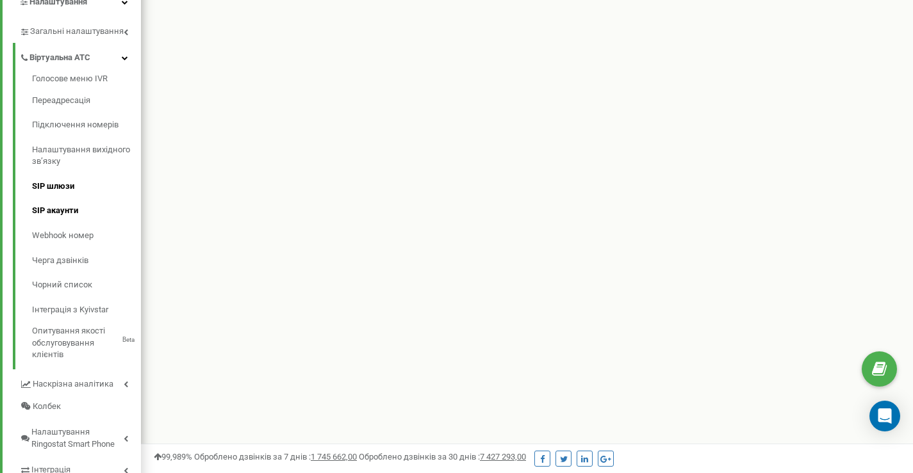 The width and height of the screenshot is (913, 473). I want to click on a: SIP акаунти, so click(86, 211).